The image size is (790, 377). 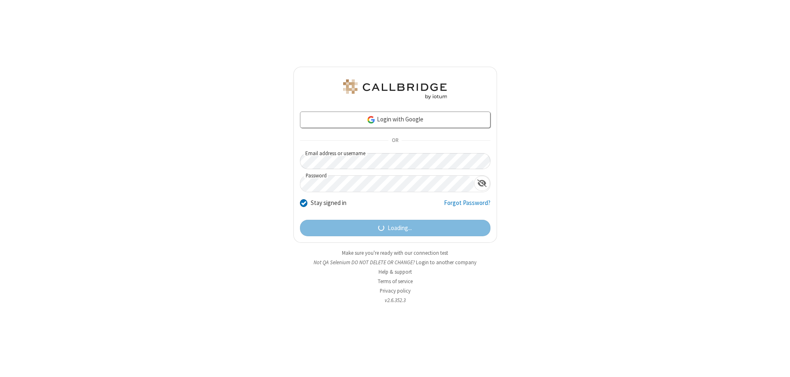 I want to click on label: Stay signed in, so click(x=328, y=203).